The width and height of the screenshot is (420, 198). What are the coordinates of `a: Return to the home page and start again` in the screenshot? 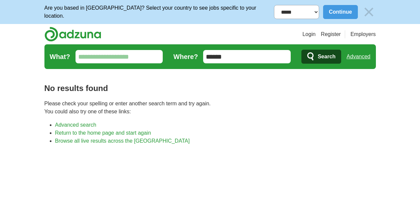 It's located at (103, 133).